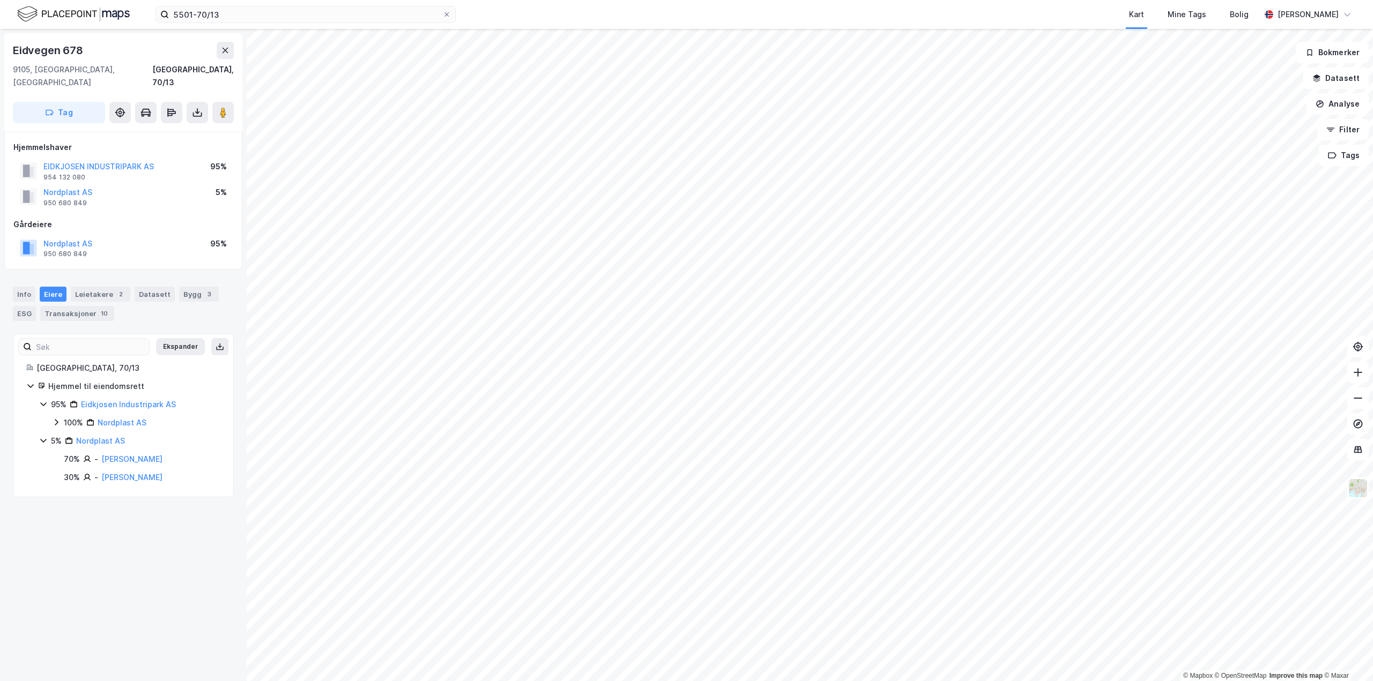 Image resolution: width=1373 pixels, height=681 pixels. I want to click on div: 954 132 080, so click(64, 177).